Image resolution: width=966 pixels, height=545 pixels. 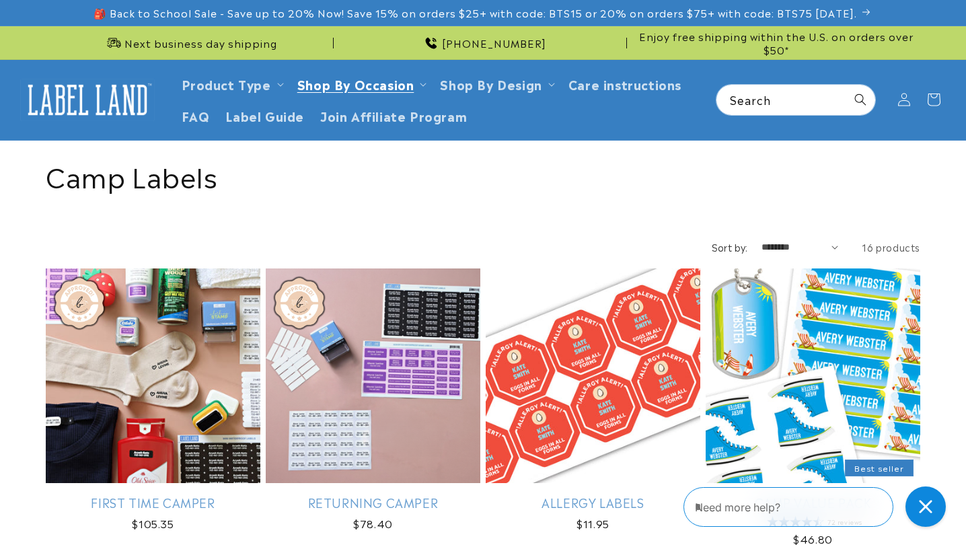 I want to click on span: Care instructions, so click(x=625, y=83).